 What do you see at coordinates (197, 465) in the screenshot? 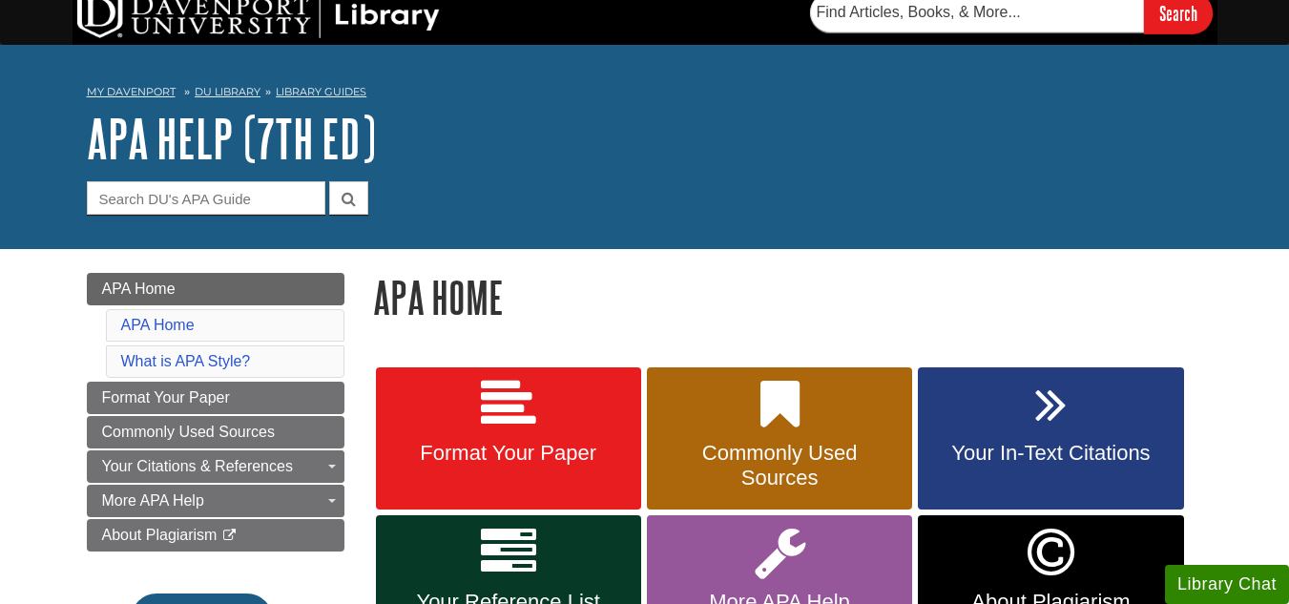
I see `span: Your Citations & References` at bounding box center [197, 465].